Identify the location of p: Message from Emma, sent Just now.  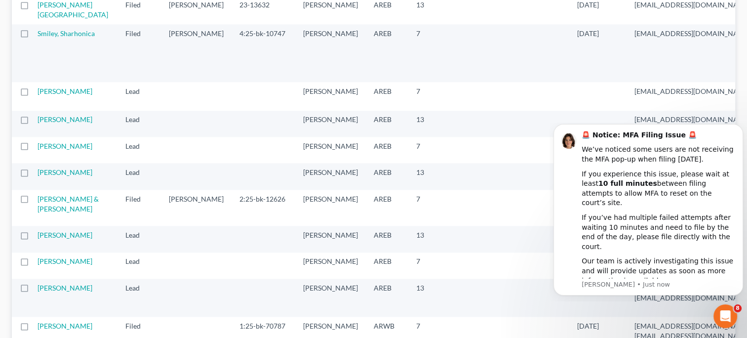
(109, 162).